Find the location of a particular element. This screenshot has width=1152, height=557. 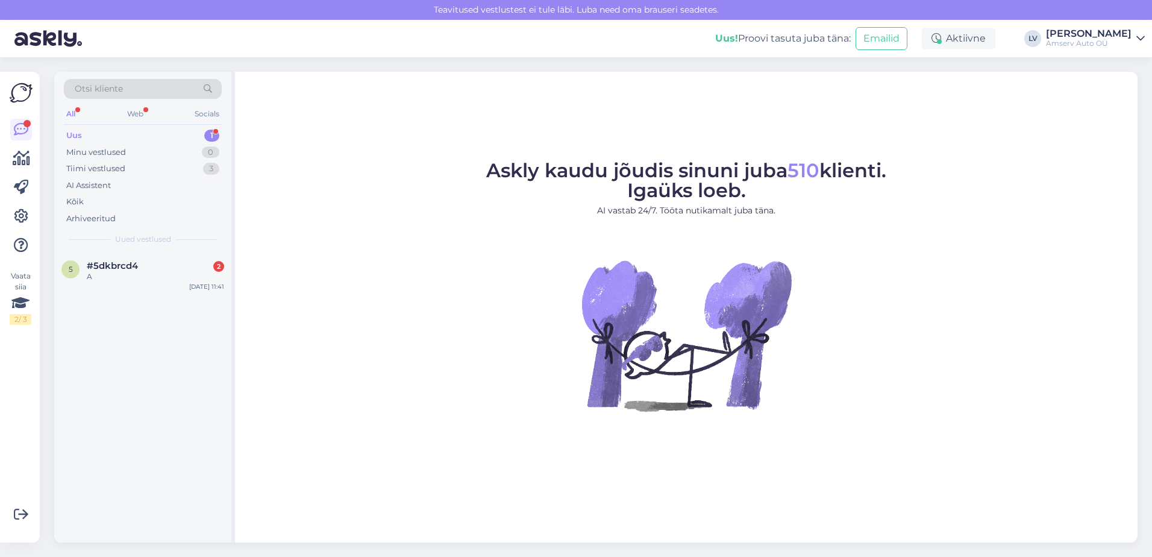

span: Uued vestlused is located at coordinates (143, 239).